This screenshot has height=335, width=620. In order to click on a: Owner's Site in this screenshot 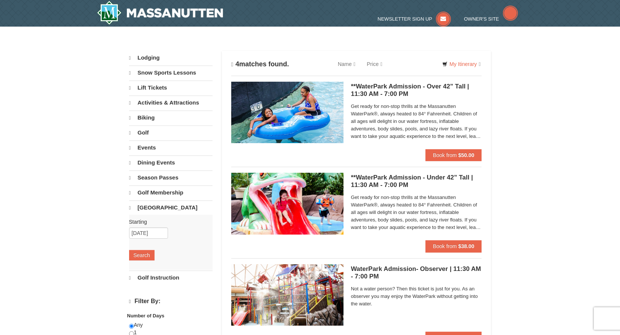, I will do `click(491, 19)`.